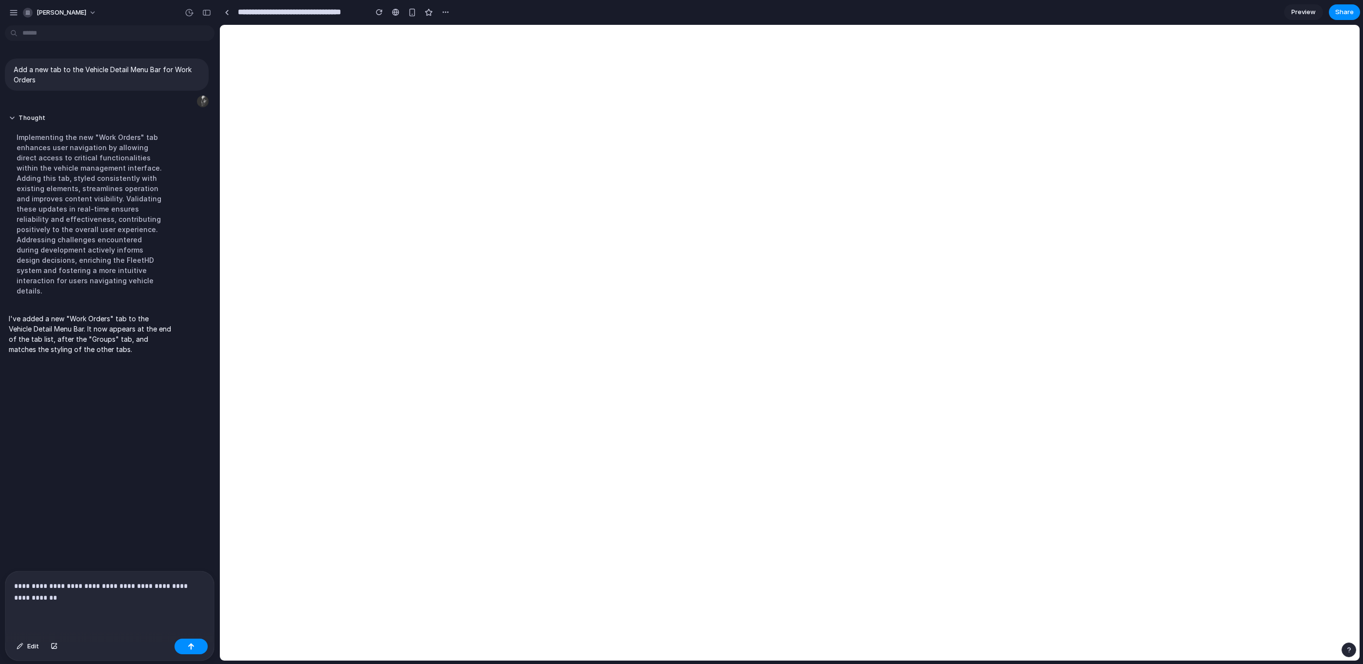 Image resolution: width=1363 pixels, height=664 pixels. Describe the element at coordinates (28, 646) in the screenshot. I see `button: Edit` at that location.